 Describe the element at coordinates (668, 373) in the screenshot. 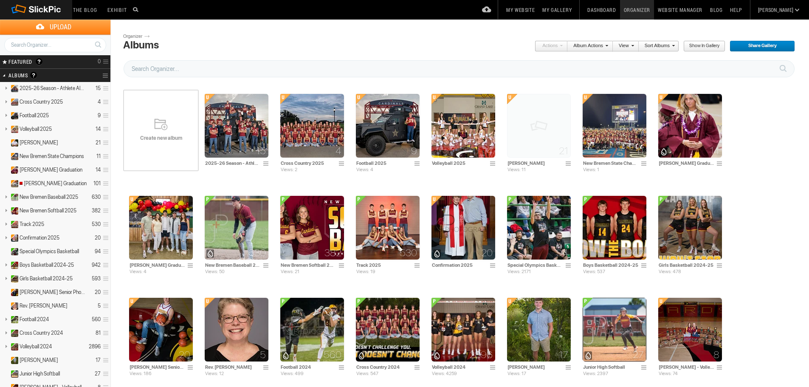

I see `span: Views: 74` at that location.